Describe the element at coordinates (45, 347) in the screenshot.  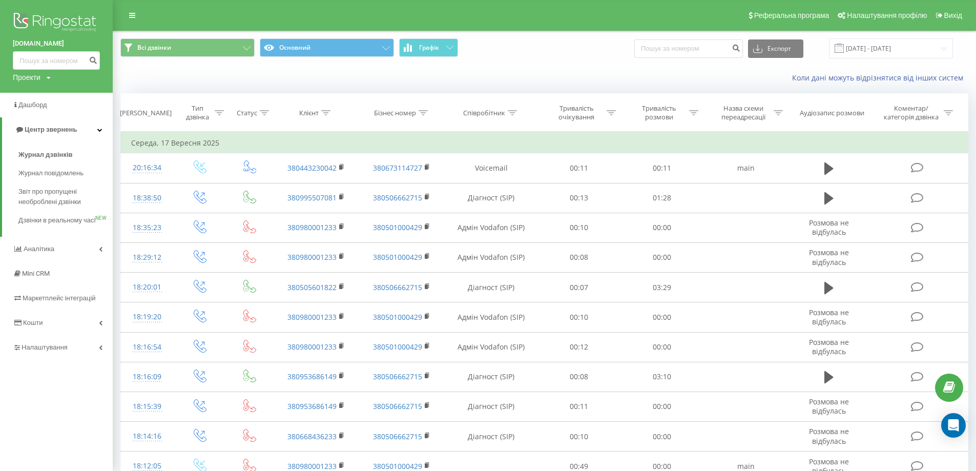
I see `span: Налаштування` at that location.